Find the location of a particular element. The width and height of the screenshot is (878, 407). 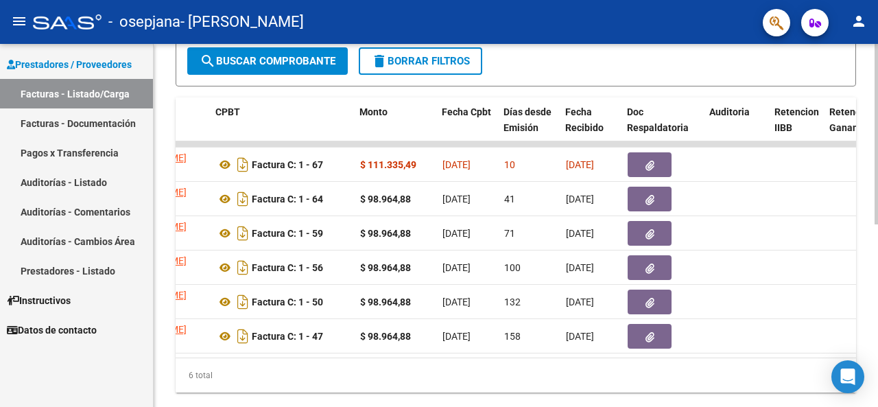

span: 10 is located at coordinates (510, 165).